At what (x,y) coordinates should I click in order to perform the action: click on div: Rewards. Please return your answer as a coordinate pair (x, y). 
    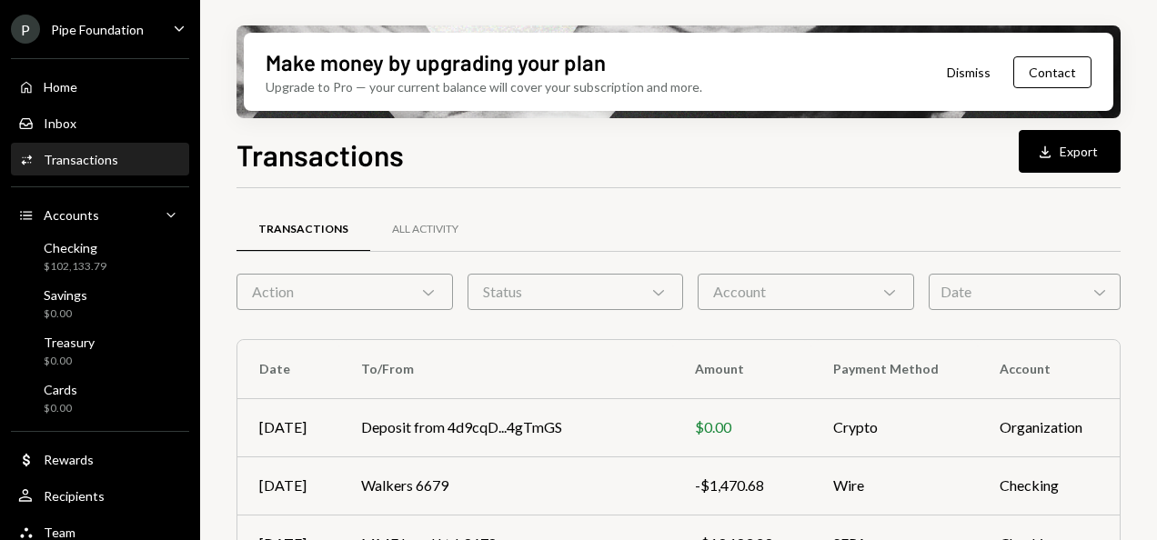
    Looking at the image, I should click on (68, 459).